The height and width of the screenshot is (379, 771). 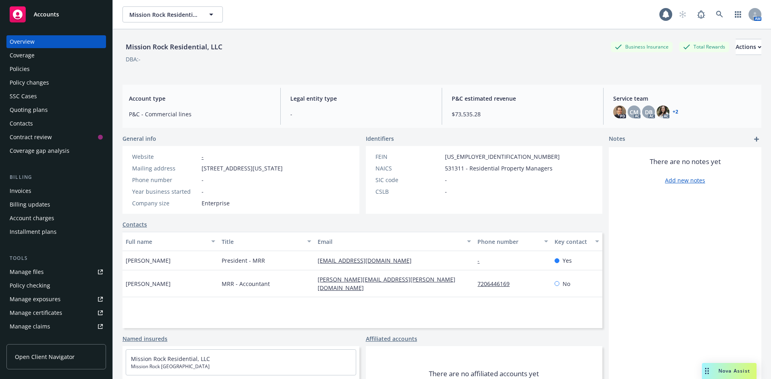 I want to click on button: Phone number, so click(x=512, y=242).